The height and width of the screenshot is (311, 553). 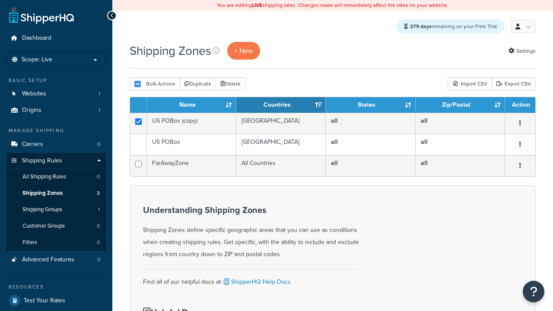 I want to click on th: Countries: activate to sort column ascending, so click(x=281, y=105).